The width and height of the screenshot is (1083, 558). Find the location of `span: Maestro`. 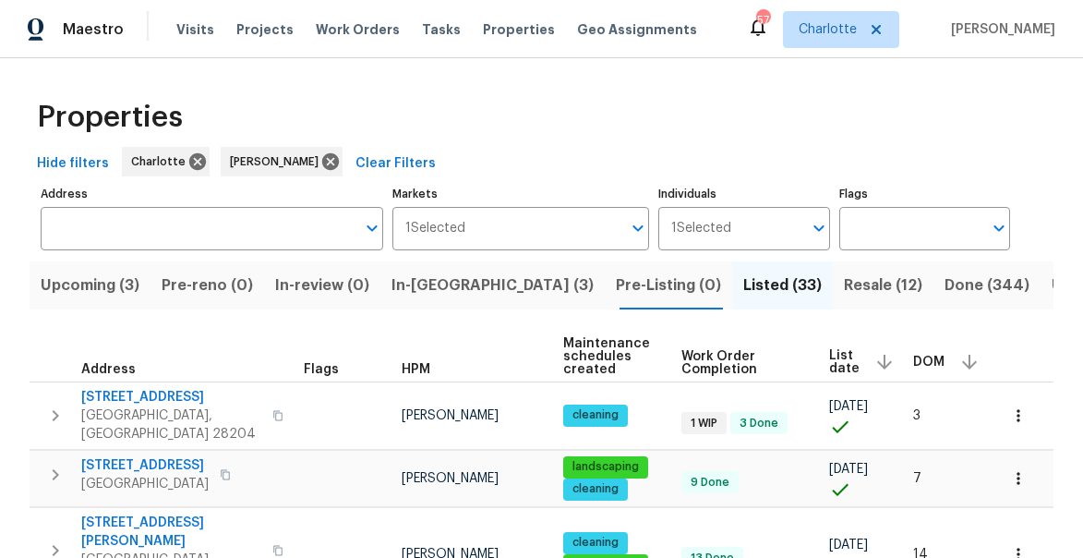

span: Maestro is located at coordinates (93, 30).